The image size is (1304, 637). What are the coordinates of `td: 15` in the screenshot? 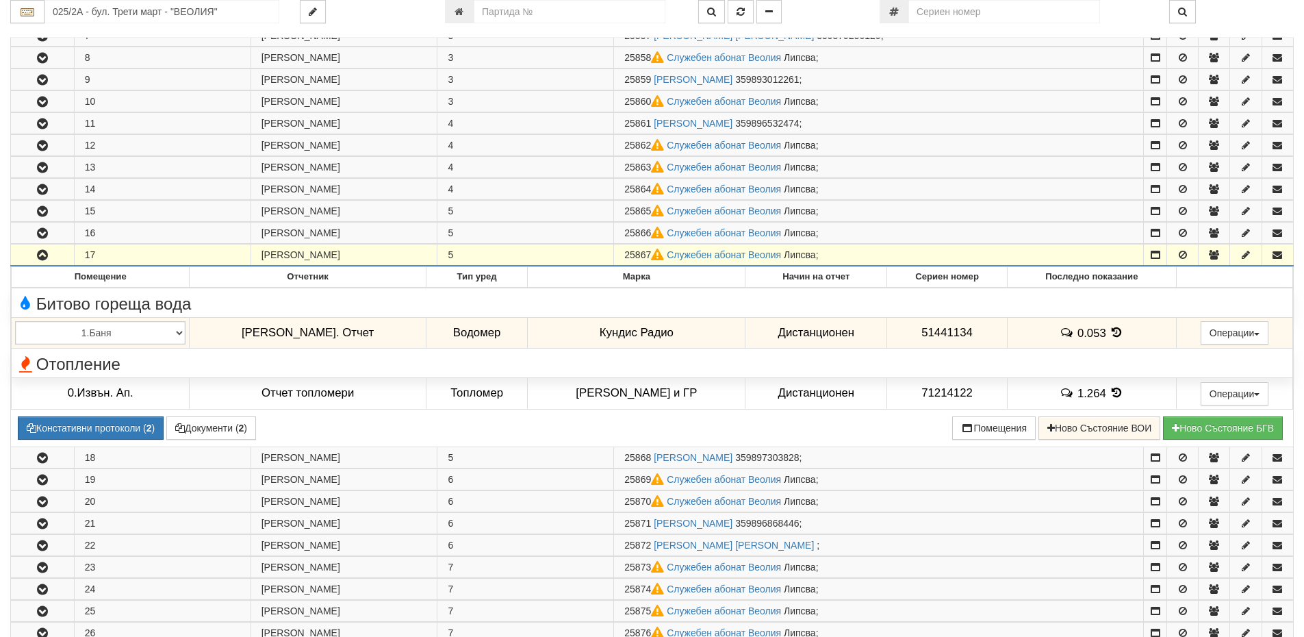 It's located at (162, 211).